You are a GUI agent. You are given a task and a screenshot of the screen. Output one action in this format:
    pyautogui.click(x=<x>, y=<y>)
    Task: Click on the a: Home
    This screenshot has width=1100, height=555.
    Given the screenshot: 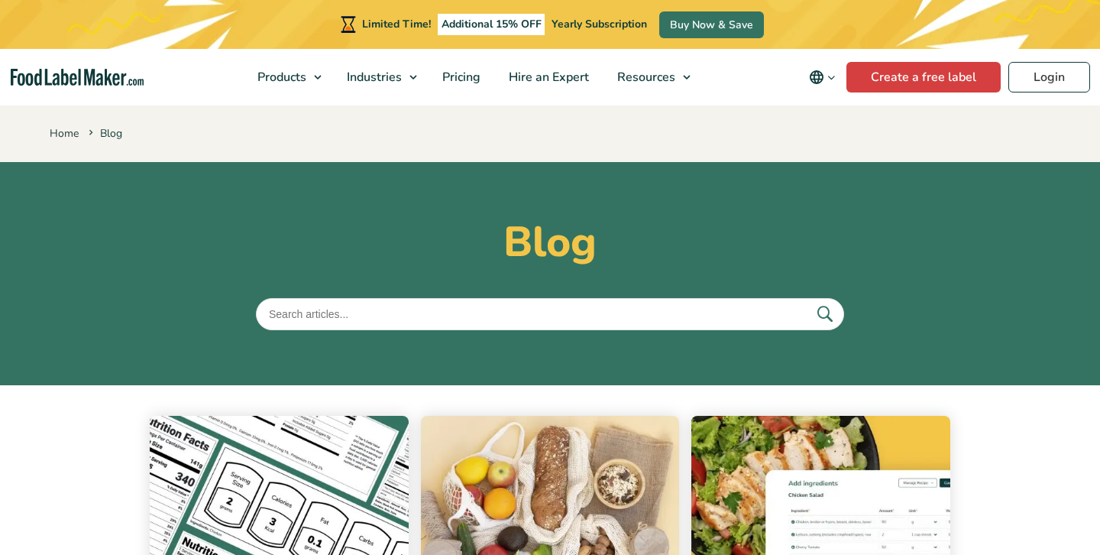 What is the action you would take?
    pyautogui.click(x=64, y=133)
    